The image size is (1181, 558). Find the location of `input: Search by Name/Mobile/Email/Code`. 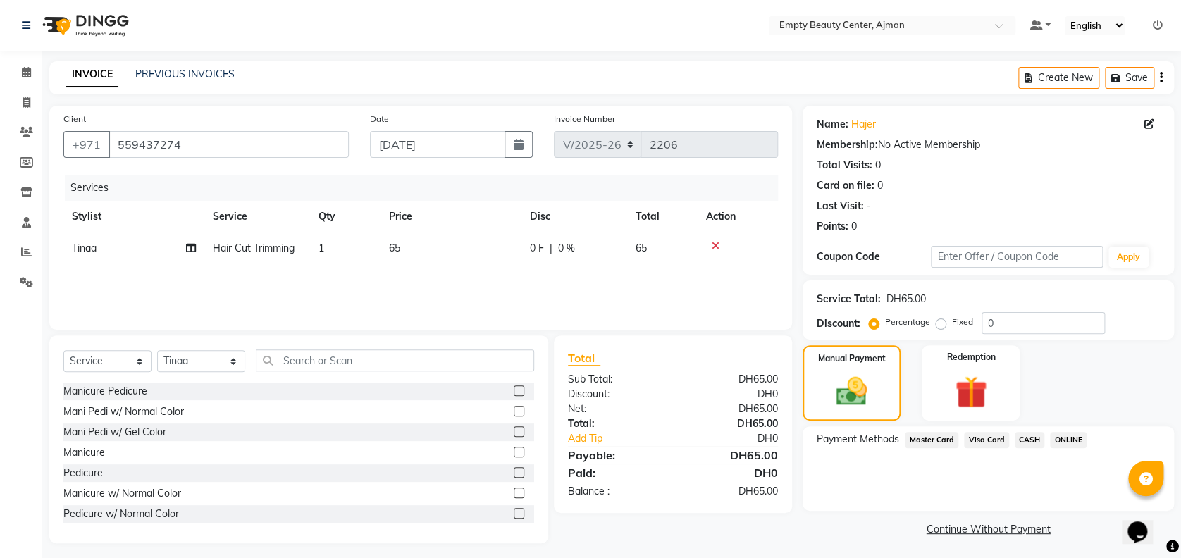

input: Search by Name/Mobile/Email/Code is located at coordinates (228, 144).